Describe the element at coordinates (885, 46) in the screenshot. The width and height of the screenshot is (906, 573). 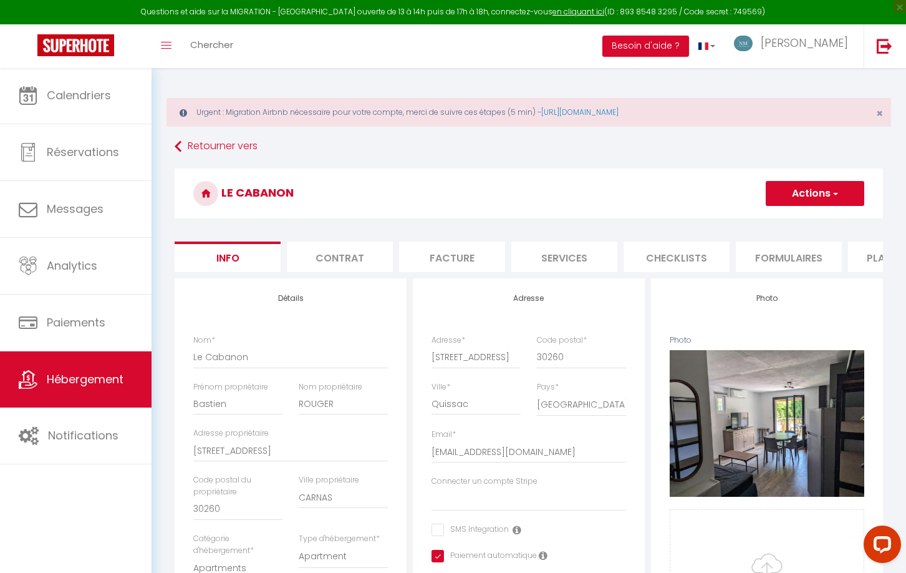
I see `img: logout` at that location.